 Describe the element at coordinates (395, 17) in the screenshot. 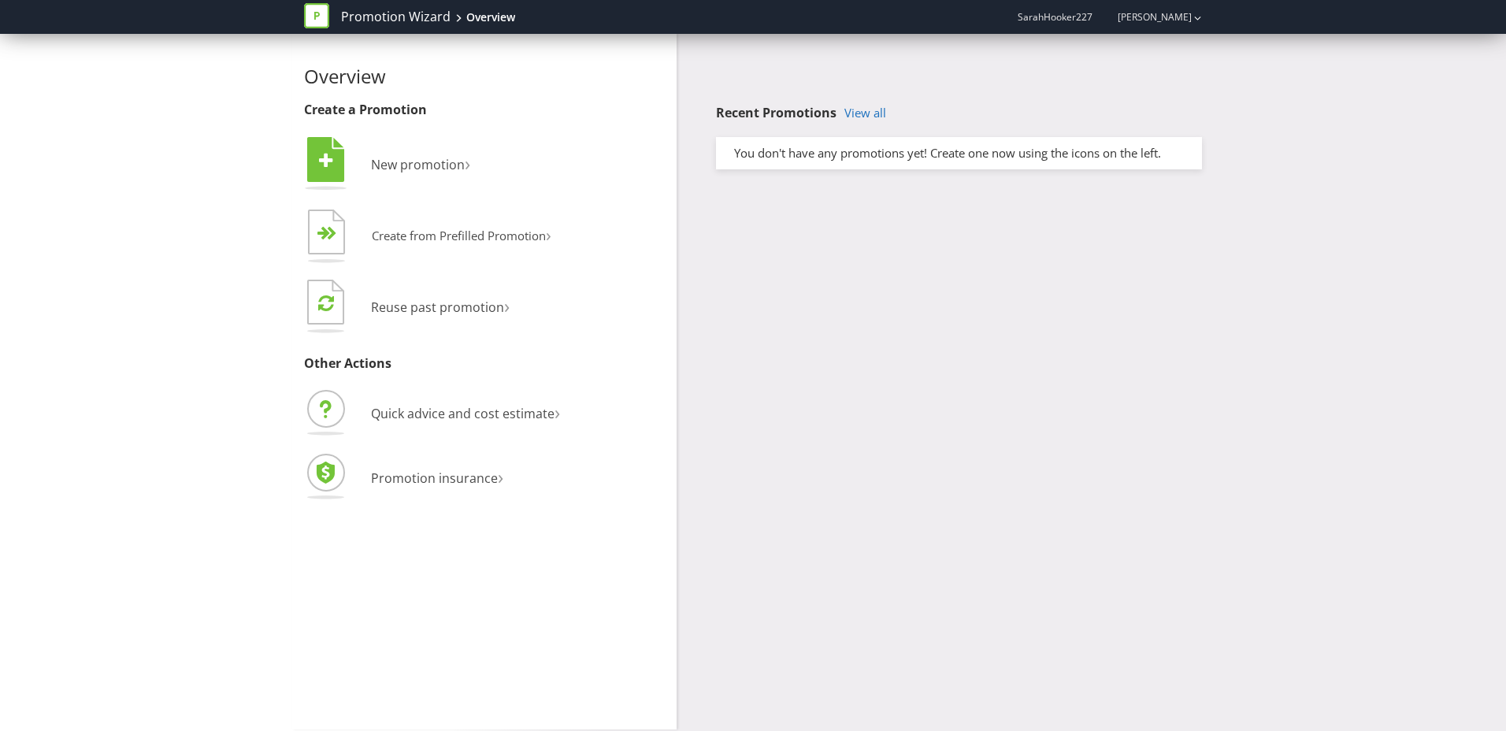

I see `a: Promotion Wizard` at that location.